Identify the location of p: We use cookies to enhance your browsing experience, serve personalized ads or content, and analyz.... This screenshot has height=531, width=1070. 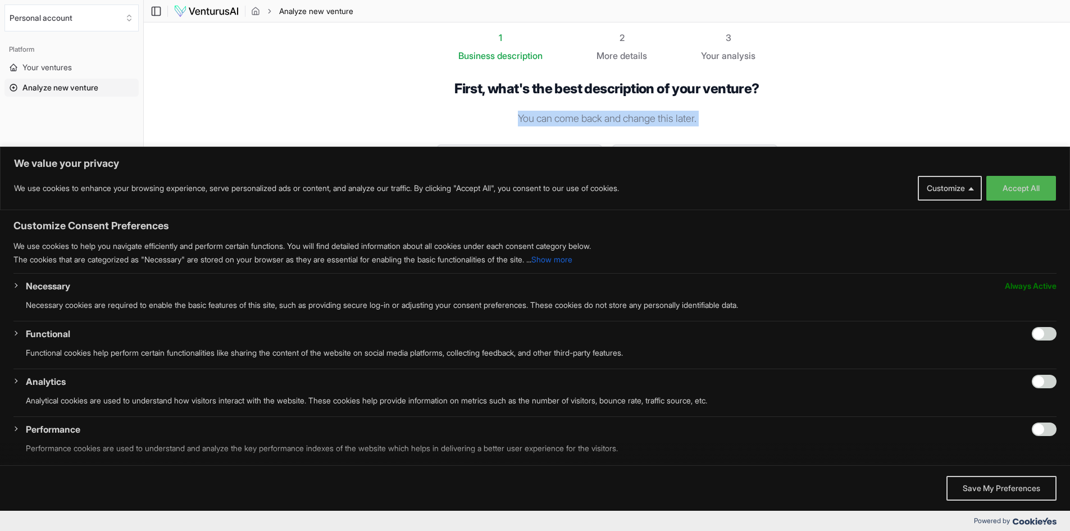
(316, 188).